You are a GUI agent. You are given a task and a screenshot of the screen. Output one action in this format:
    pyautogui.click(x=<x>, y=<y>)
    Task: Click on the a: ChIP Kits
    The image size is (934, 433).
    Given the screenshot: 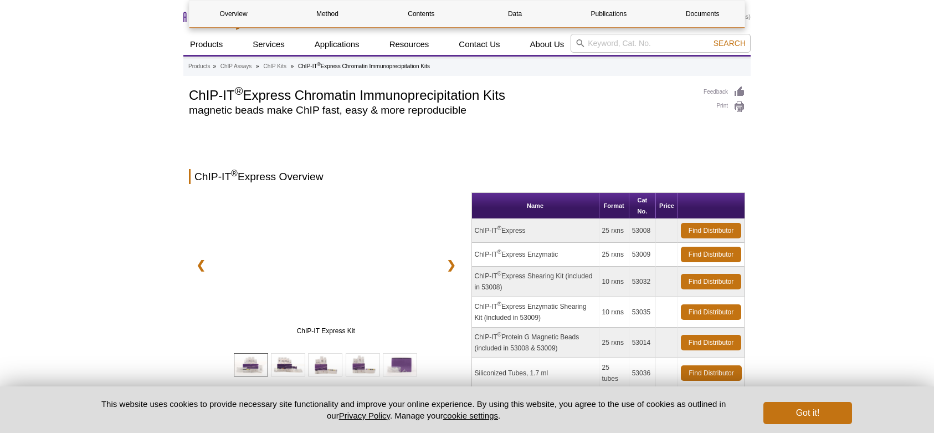 What is the action you would take?
    pyautogui.click(x=275, y=67)
    